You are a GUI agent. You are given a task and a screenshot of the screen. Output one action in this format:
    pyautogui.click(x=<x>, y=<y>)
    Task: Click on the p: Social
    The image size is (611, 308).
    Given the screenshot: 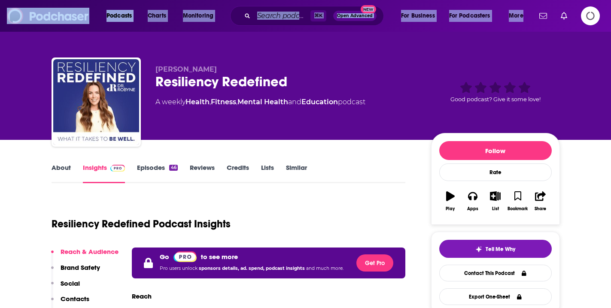 What is the action you would take?
    pyautogui.click(x=70, y=283)
    